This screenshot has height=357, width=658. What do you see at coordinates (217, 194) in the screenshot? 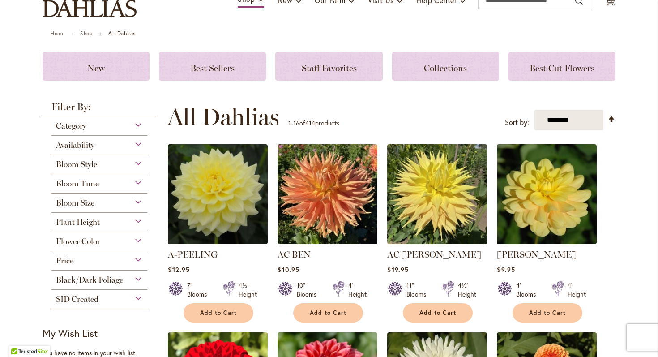
I see `img: A-Peeling` at bounding box center [217, 194].